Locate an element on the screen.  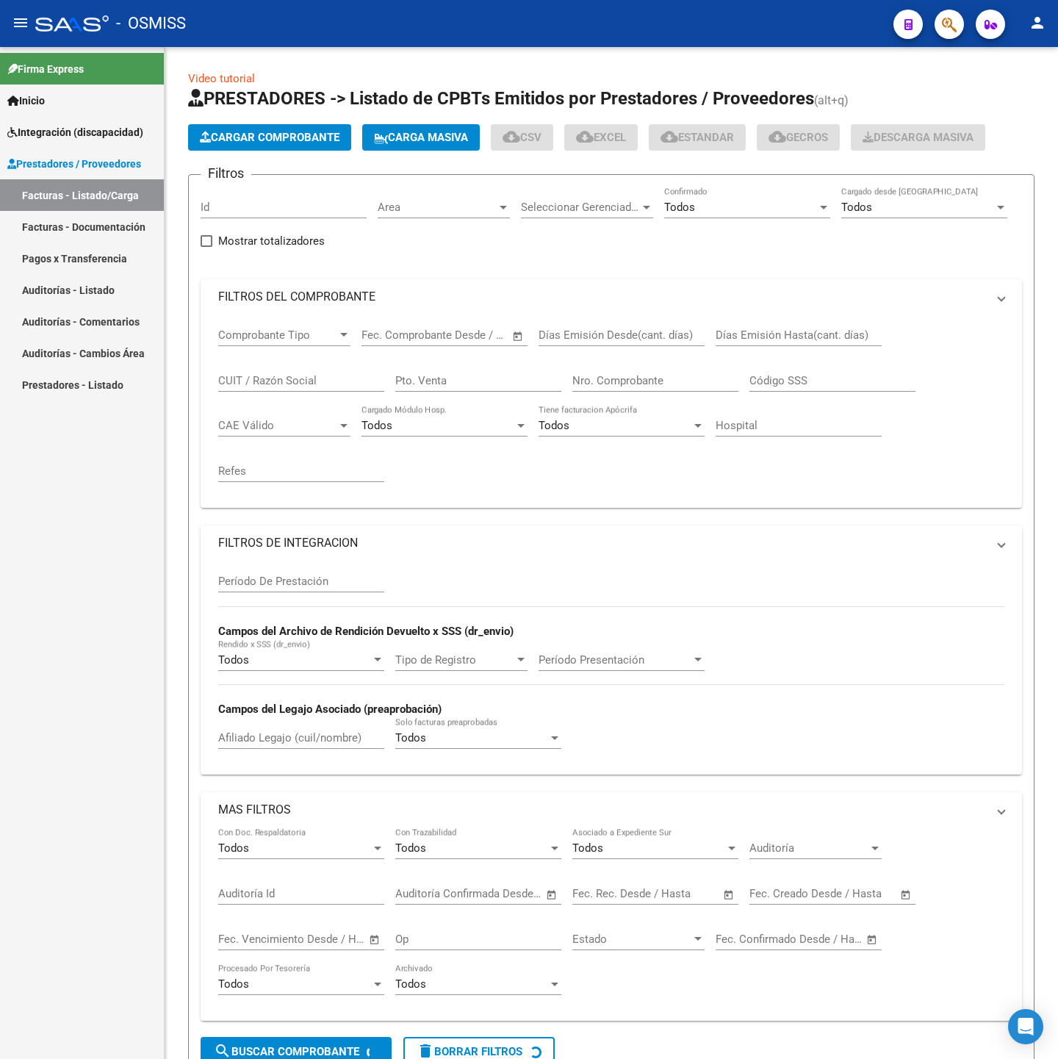
span: Area is located at coordinates (437, 207).